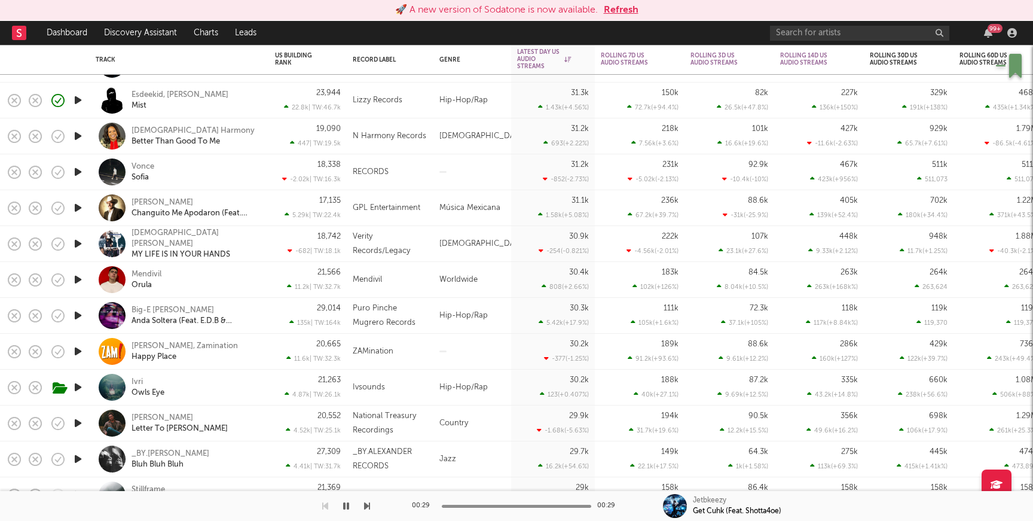 This screenshot has width=1033, height=521. What do you see at coordinates (759, 308) in the screenshot?
I see `div: 72.3k` at bounding box center [759, 308].